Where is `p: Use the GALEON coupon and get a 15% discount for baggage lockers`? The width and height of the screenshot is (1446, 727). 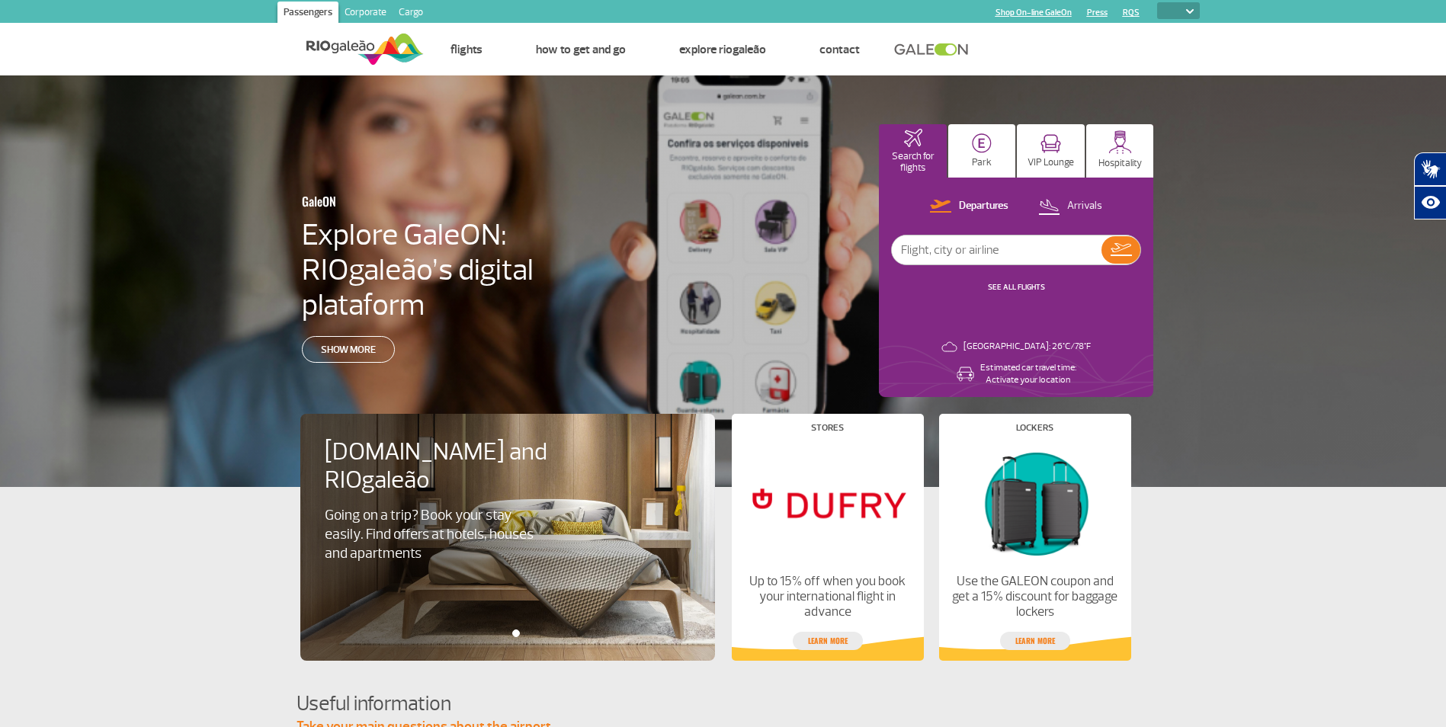 p: Use the GALEON coupon and get a 15% discount for baggage lockers is located at coordinates (1035, 597).